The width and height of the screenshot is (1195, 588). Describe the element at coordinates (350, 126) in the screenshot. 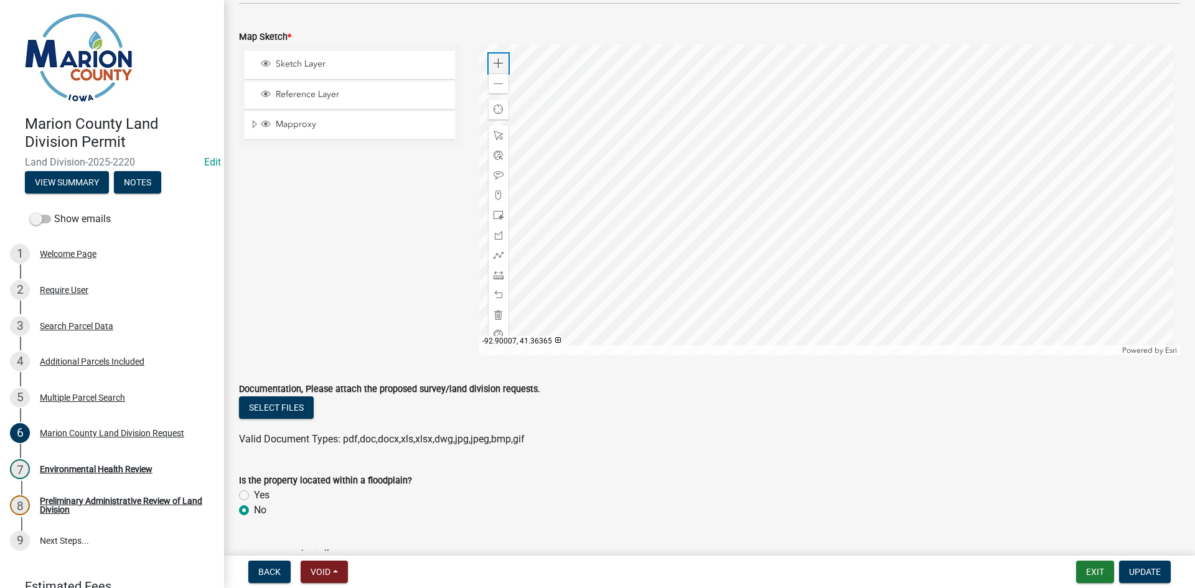

I see `li: Mapproxy` at that location.